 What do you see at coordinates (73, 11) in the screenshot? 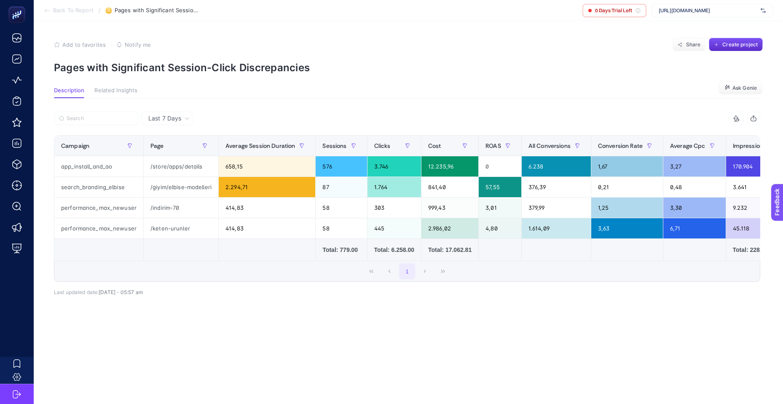
I see `span: Back To Report` at bounding box center [73, 11].